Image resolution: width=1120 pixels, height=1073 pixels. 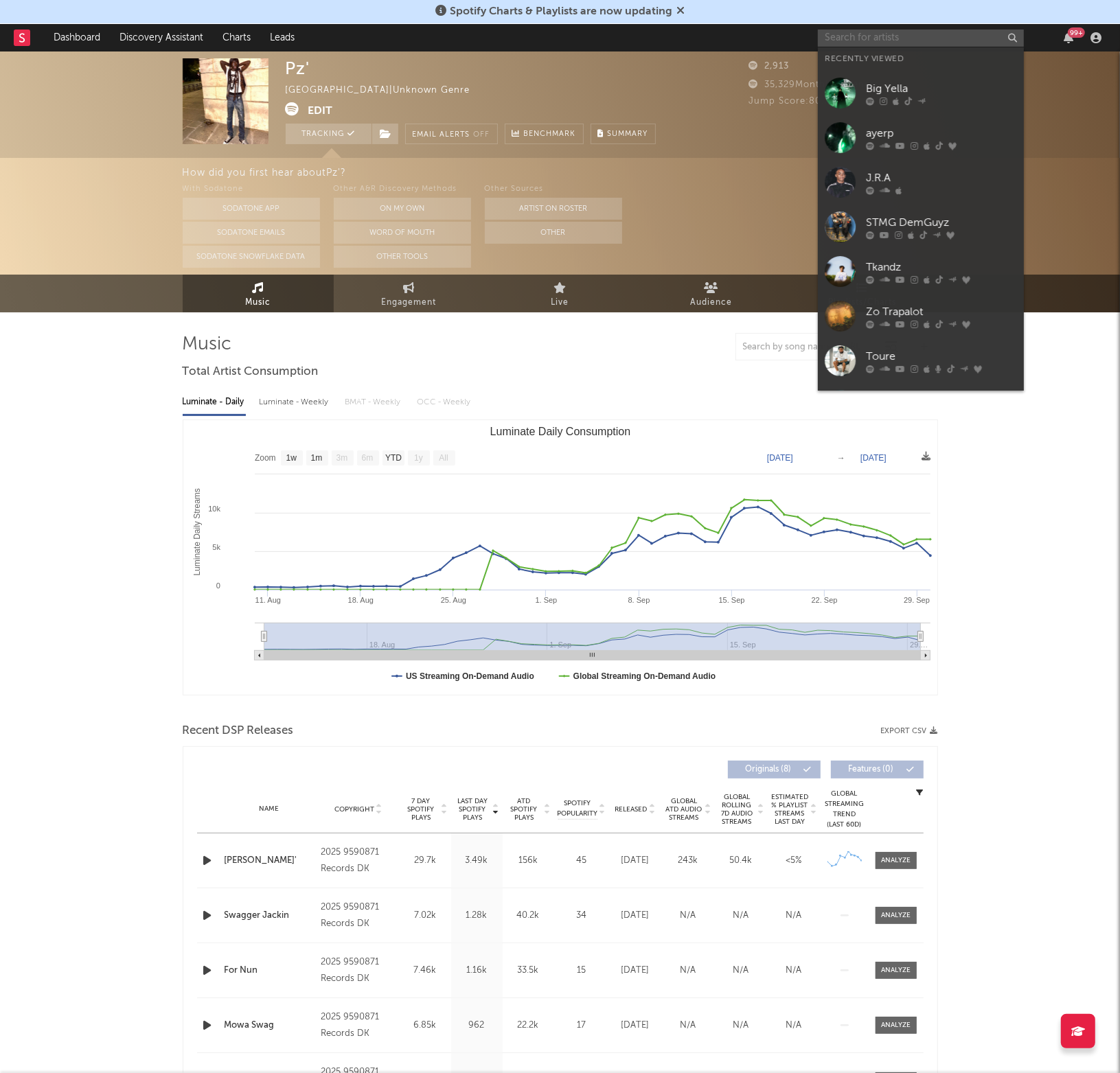 I want to click on span: Originals ( 8 ), so click(x=769, y=770).